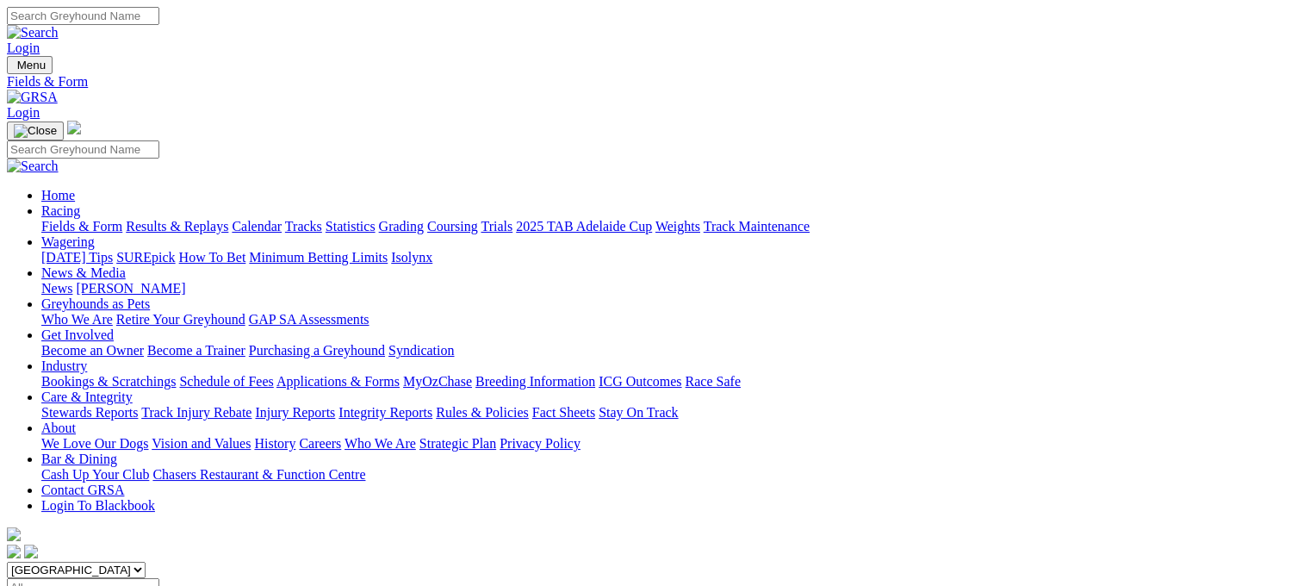  Describe the element at coordinates (412, 257) in the screenshot. I see `a: Isolynx` at that location.